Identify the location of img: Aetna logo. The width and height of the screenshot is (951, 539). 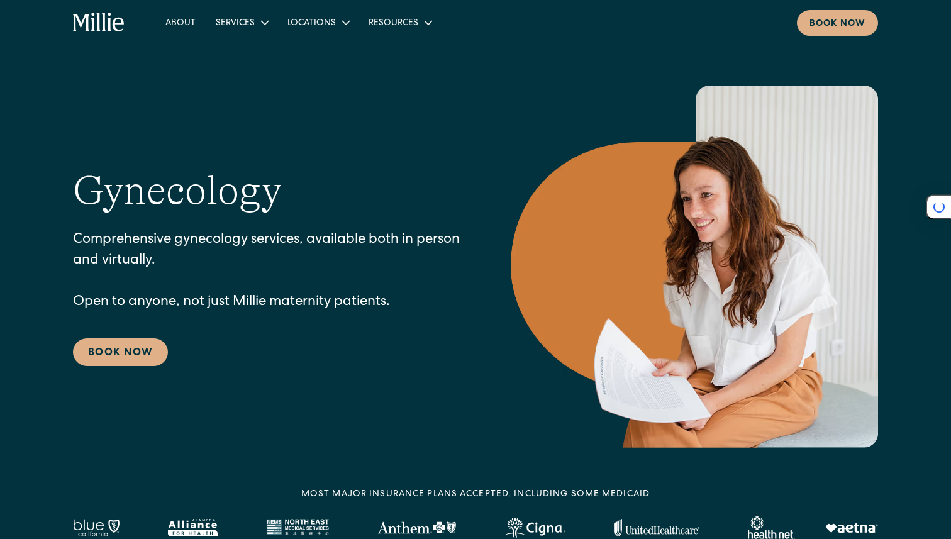
(852, 528).